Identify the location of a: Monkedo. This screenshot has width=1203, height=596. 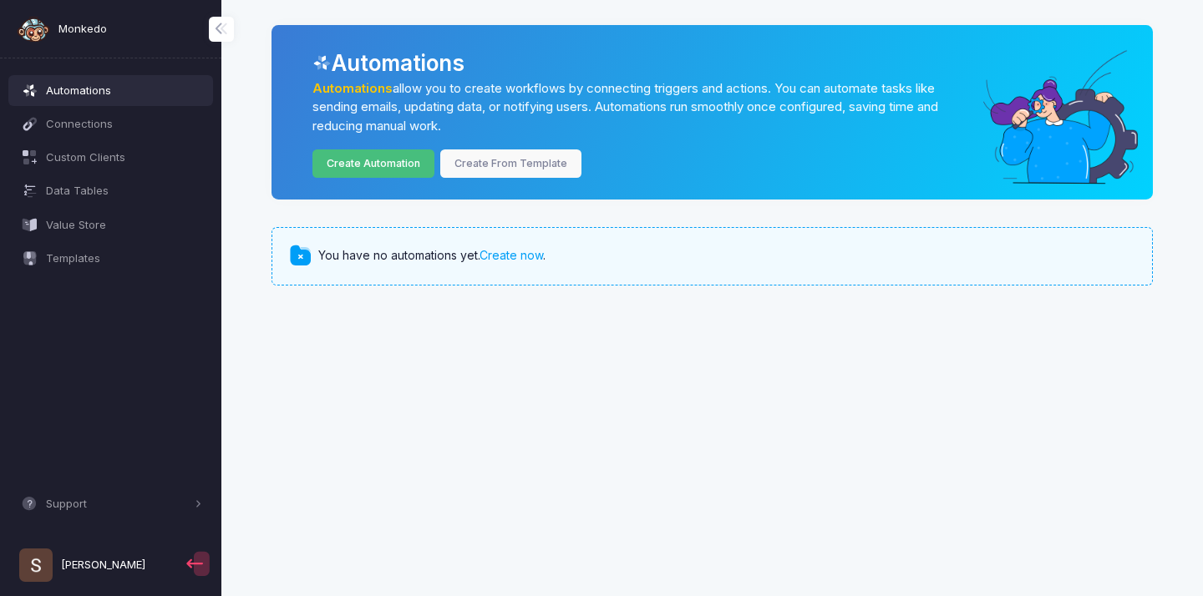
(62, 29).